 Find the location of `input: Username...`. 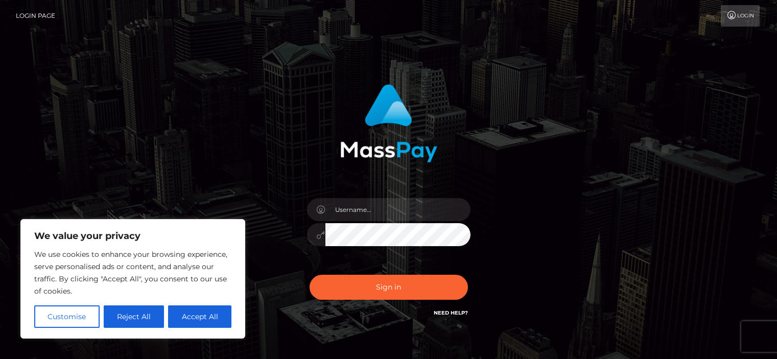

input: Username... is located at coordinates (398, 209).